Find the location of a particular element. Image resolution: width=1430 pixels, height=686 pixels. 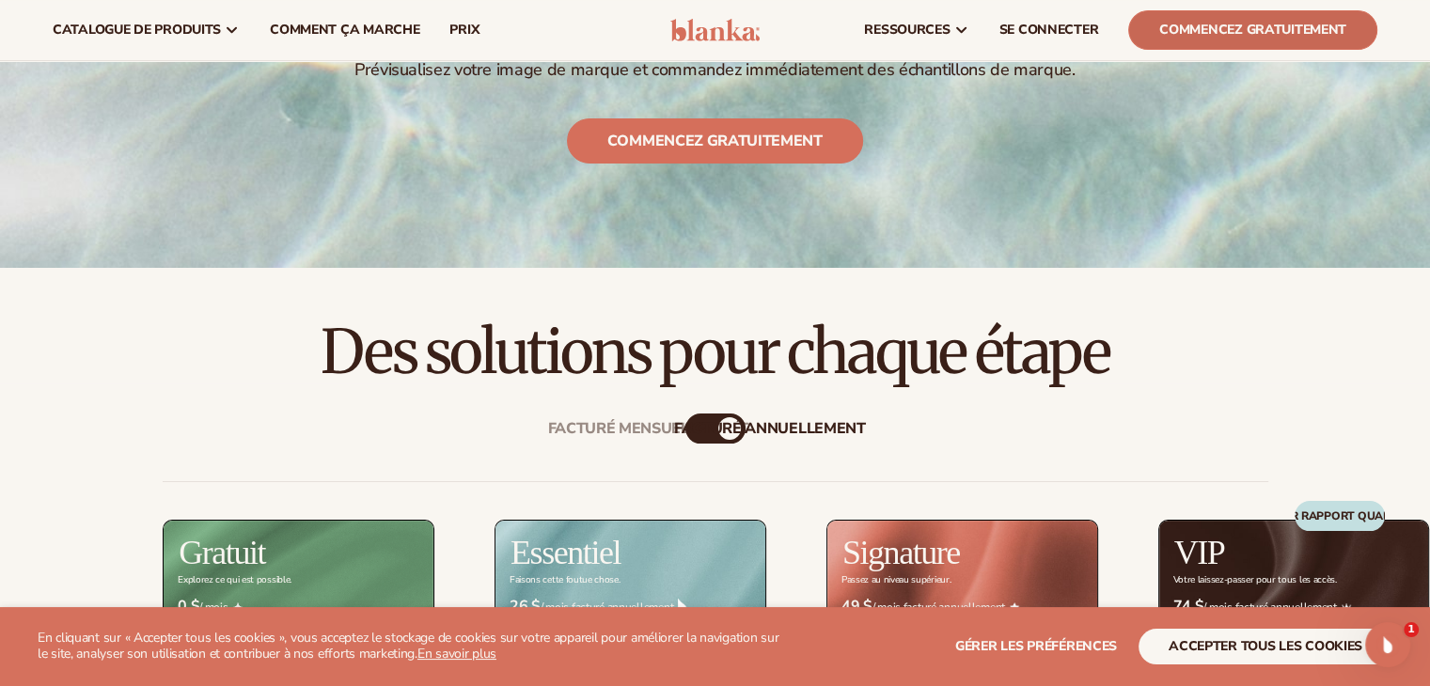

font: En cliquant sur « Accepter tous les cookies », vous acceptez le stockage de cookies sur votre app... is located at coordinates (408, 646).